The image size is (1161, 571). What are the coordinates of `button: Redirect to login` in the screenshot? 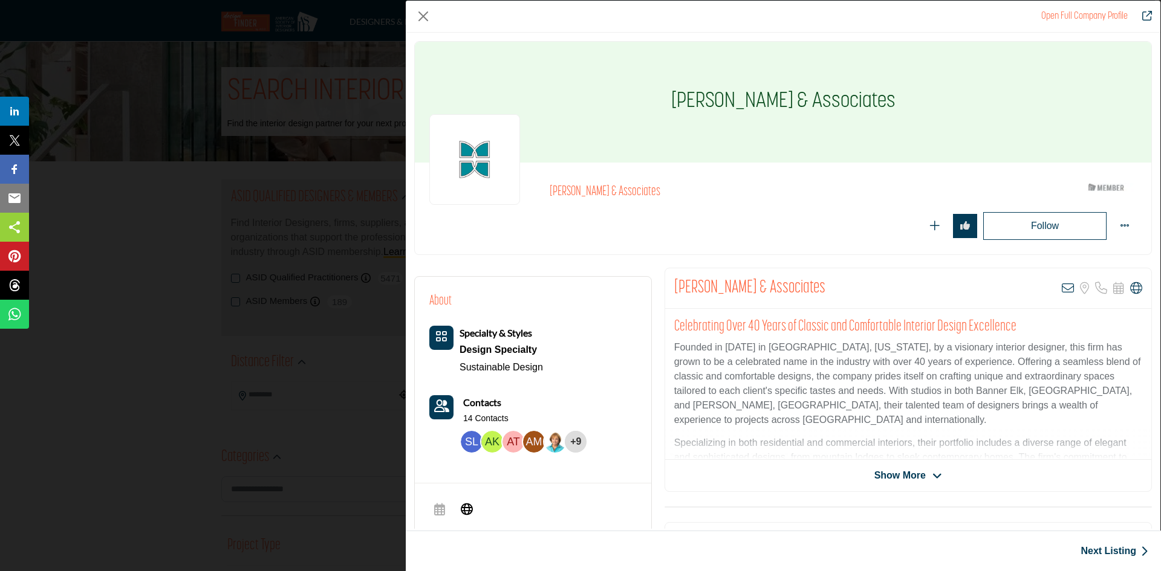 It's located at (1045, 226).